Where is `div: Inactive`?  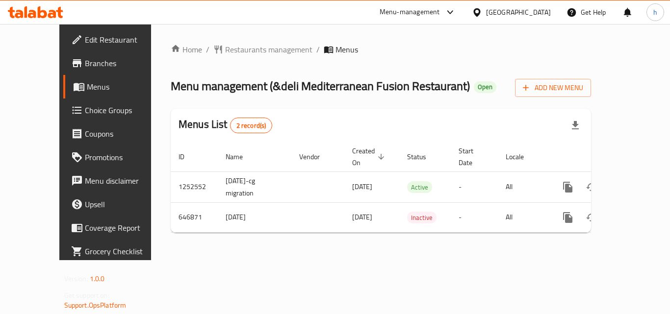 div: Inactive is located at coordinates (422, 218).